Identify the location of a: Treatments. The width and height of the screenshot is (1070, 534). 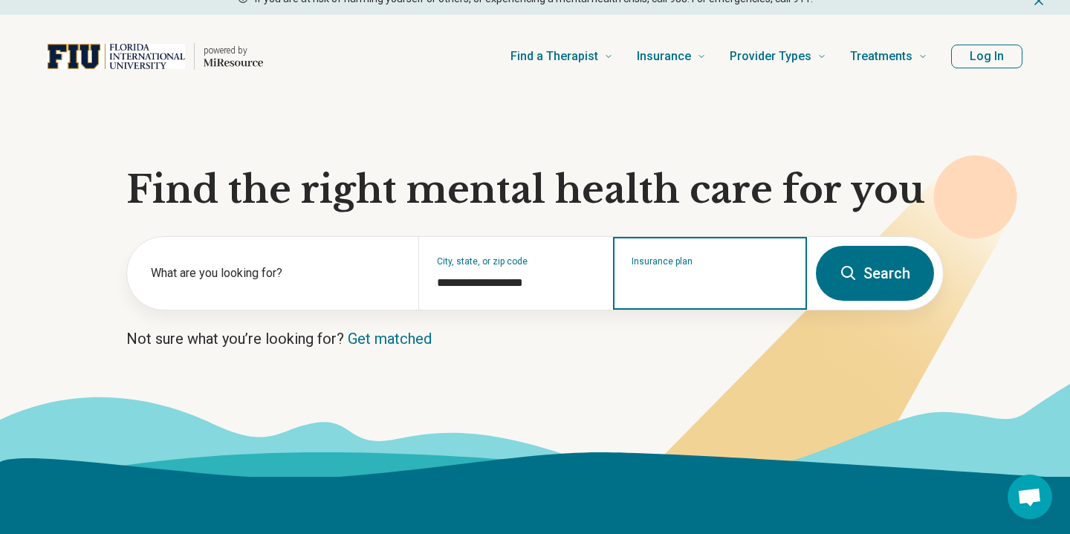
(888, 56).